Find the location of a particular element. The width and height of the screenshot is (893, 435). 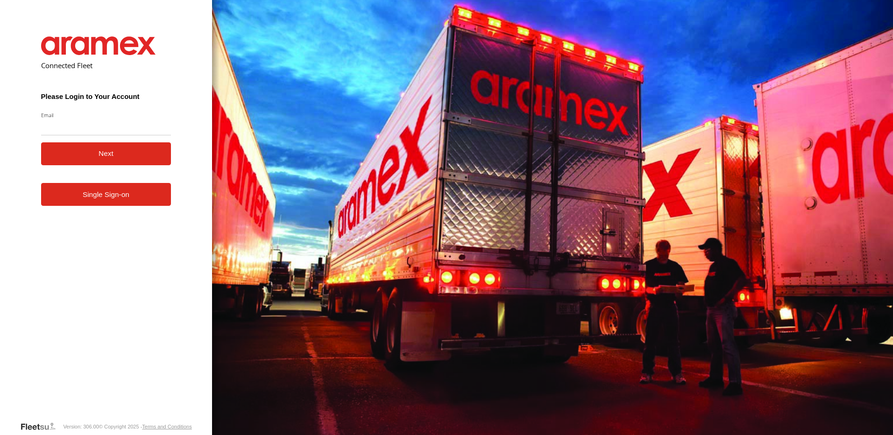

h2: Connected Fleet is located at coordinates (106, 65).